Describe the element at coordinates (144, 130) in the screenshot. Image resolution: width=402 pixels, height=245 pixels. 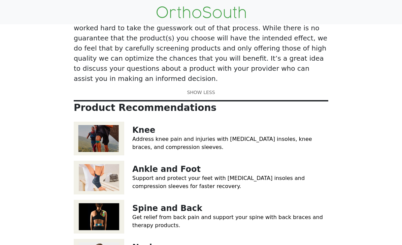
I see `a: Knee` at that location.